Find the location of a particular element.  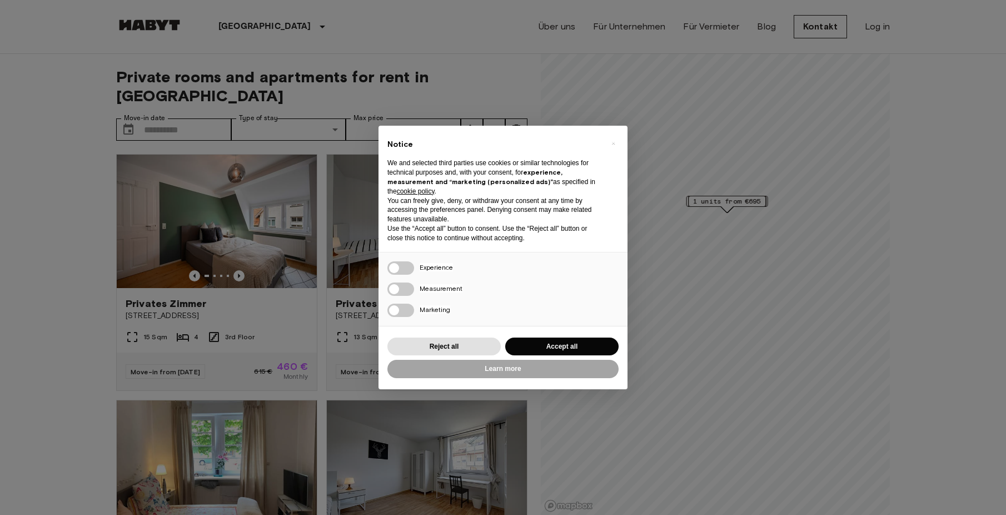

button: Close this notice is located at coordinates (613, 143).